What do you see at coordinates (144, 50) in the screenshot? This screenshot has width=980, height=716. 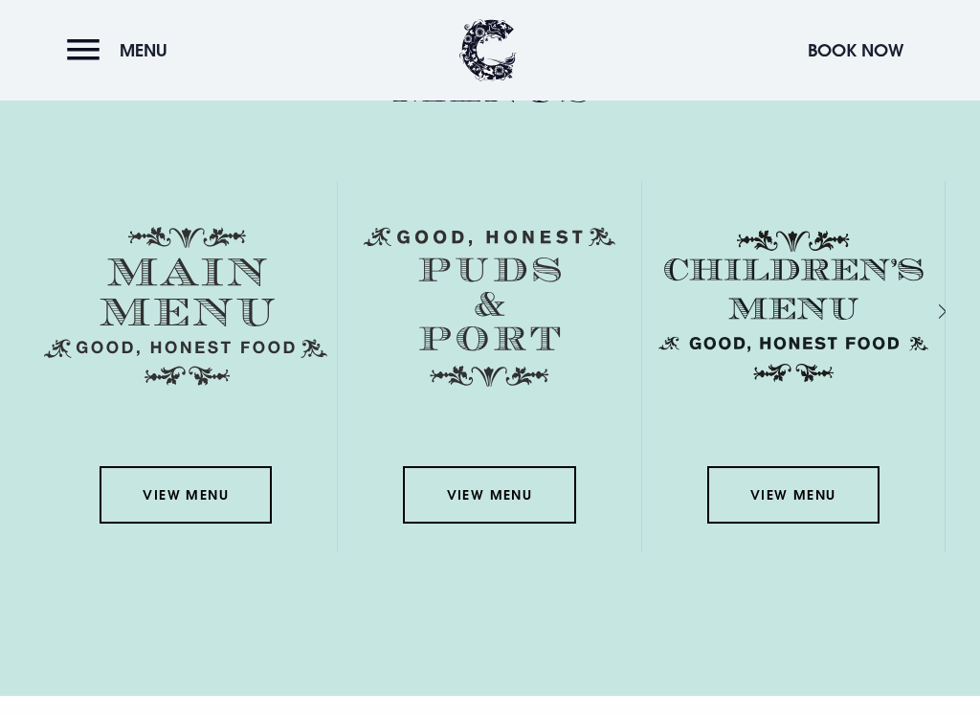 I see `span: Menu` at bounding box center [144, 50].